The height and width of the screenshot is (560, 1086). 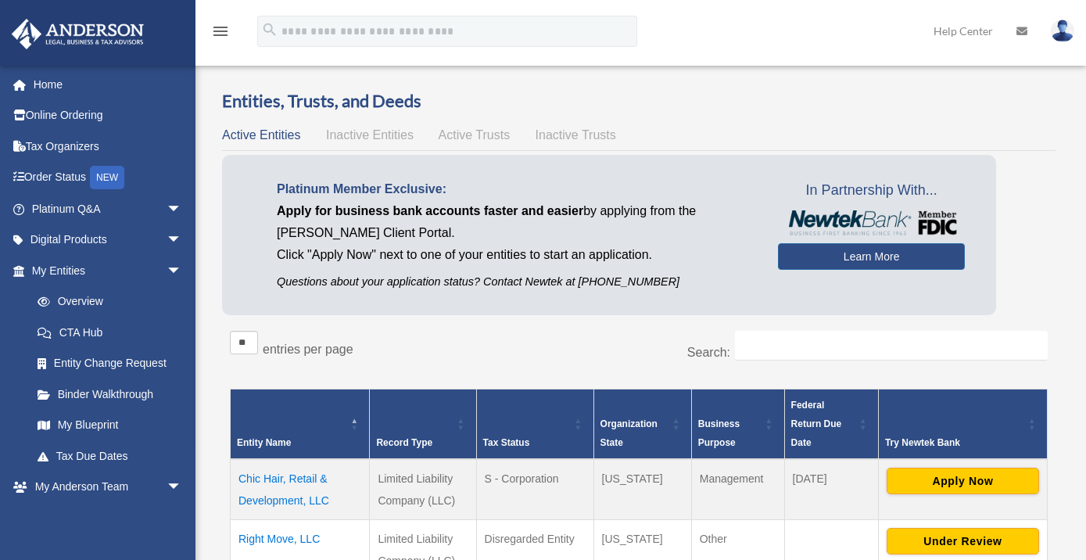 I want to click on a: My Entitiesarrow_drop_down, so click(x=104, y=271).